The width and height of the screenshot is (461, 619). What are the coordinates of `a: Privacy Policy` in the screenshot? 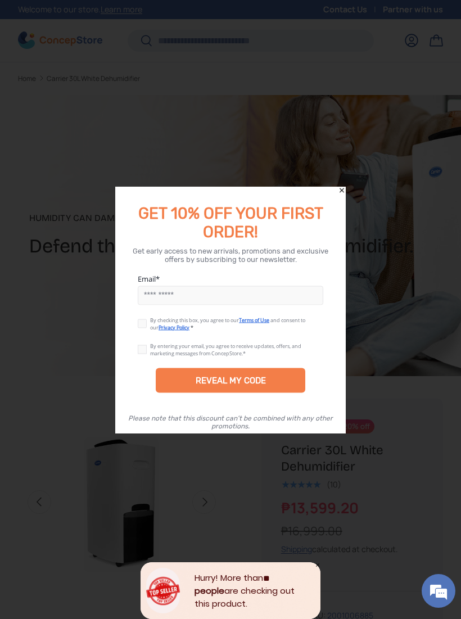 It's located at (174, 327).